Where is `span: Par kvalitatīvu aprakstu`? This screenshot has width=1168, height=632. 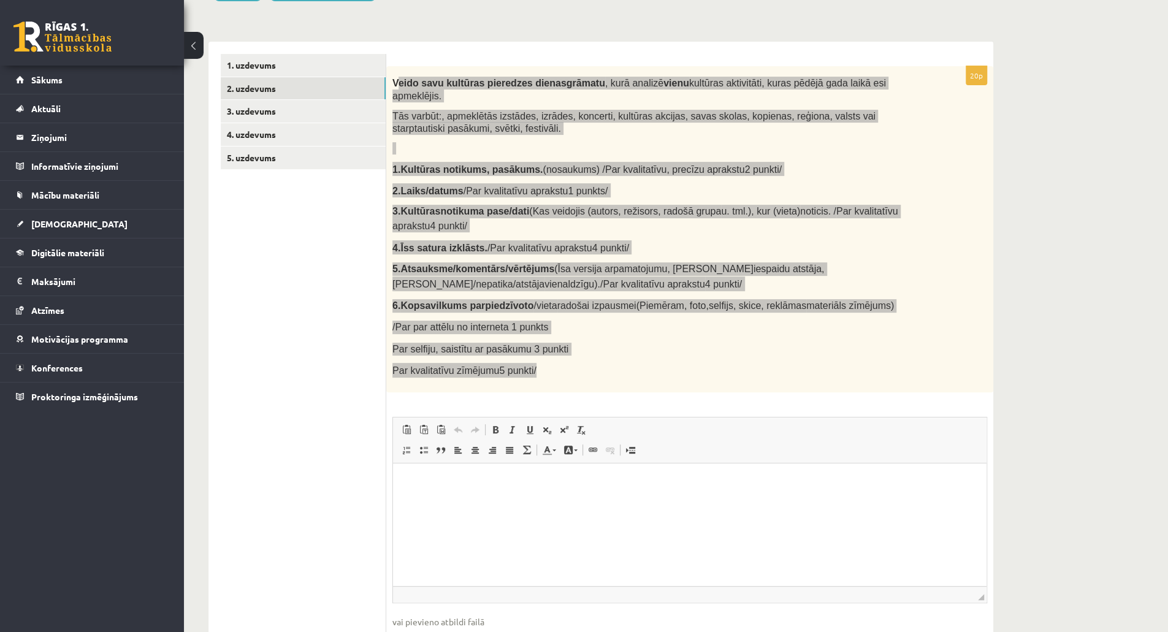 span: Par kvalitatīvu aprakstu is located at coordinates (517, 191).